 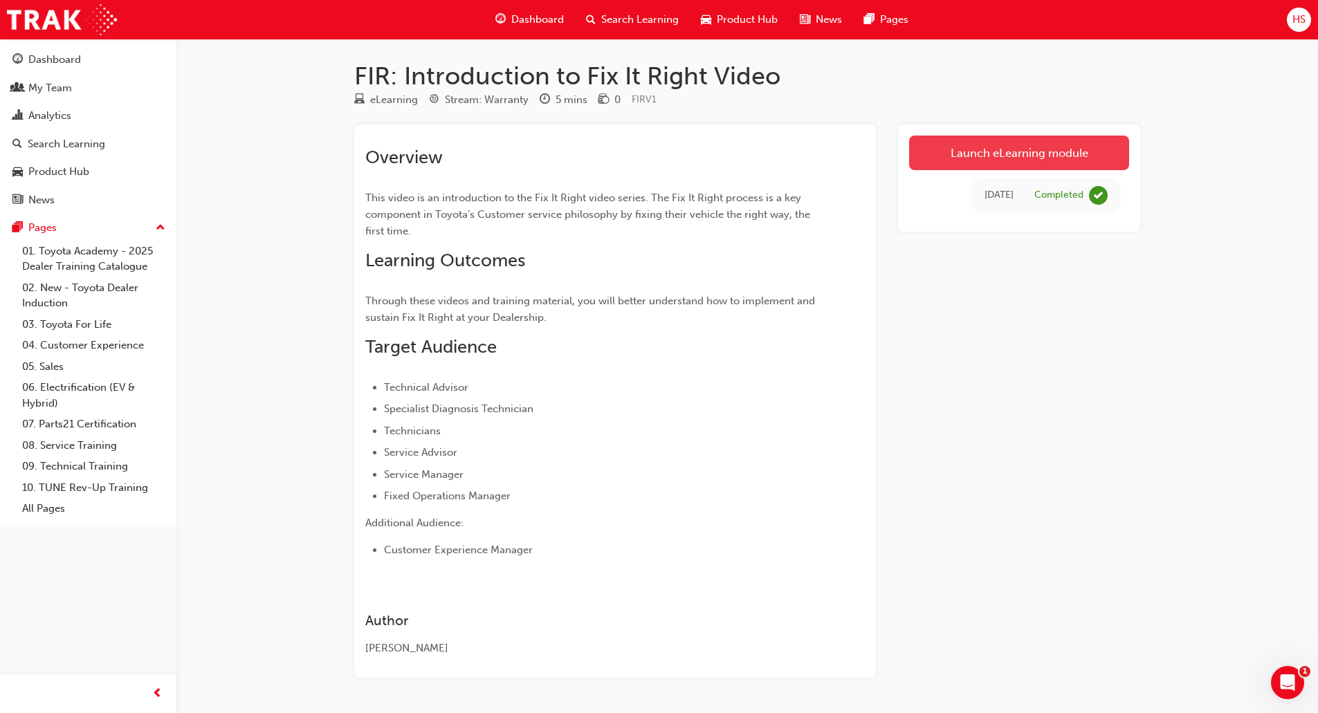 I want to click on span: clock-icon, so click(x=544, y=100).